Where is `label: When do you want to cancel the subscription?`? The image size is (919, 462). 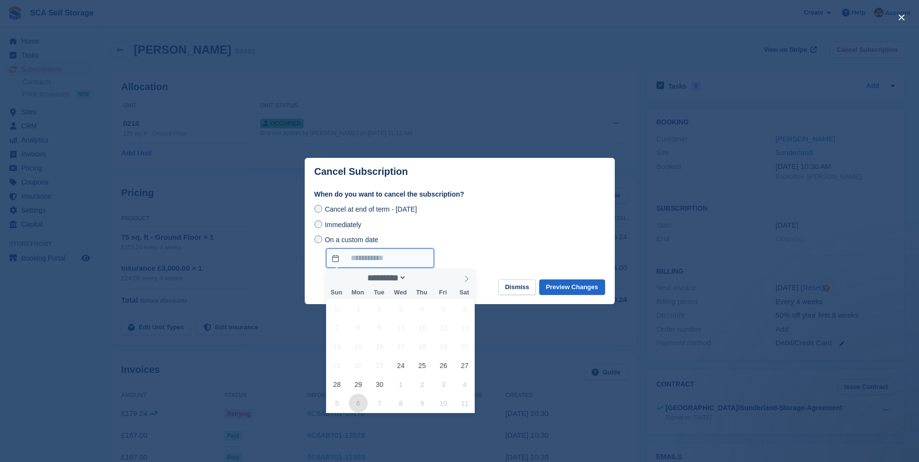
label: When do you want to cancel the subscription? is located at coordinates (460, 194).